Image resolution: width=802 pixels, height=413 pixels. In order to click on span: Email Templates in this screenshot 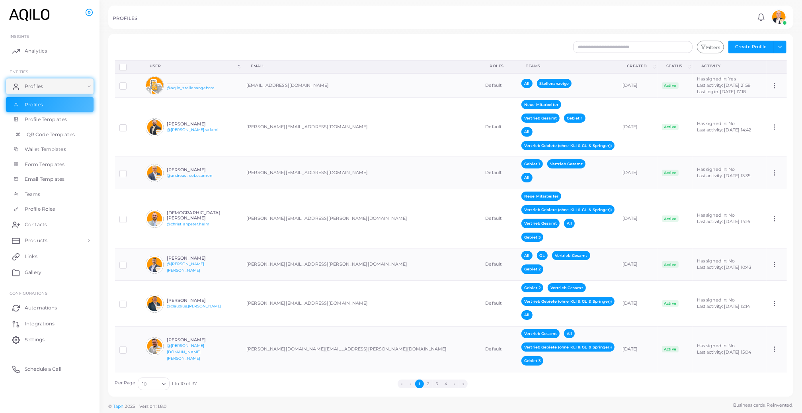, I will do `click(45, 179)`.